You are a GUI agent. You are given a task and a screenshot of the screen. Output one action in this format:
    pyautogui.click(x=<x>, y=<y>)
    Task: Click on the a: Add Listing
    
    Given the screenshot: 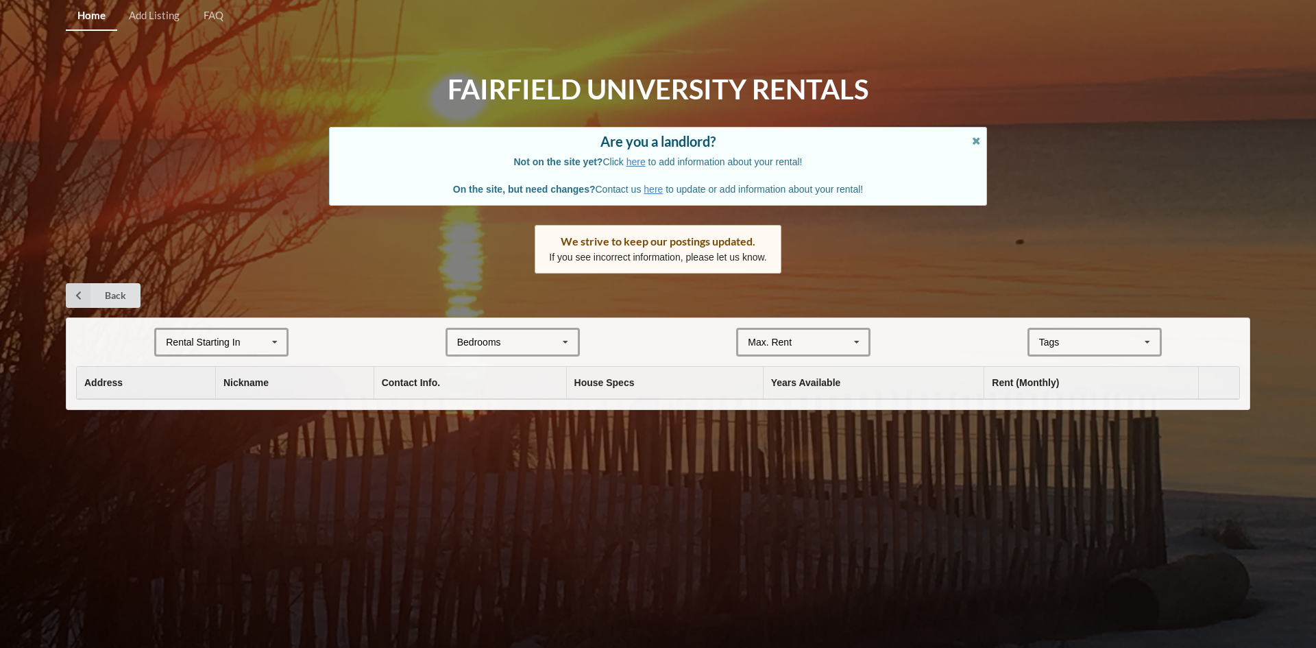 What is the action you would take?
    pyautogui.click(x=154, y=16)
    